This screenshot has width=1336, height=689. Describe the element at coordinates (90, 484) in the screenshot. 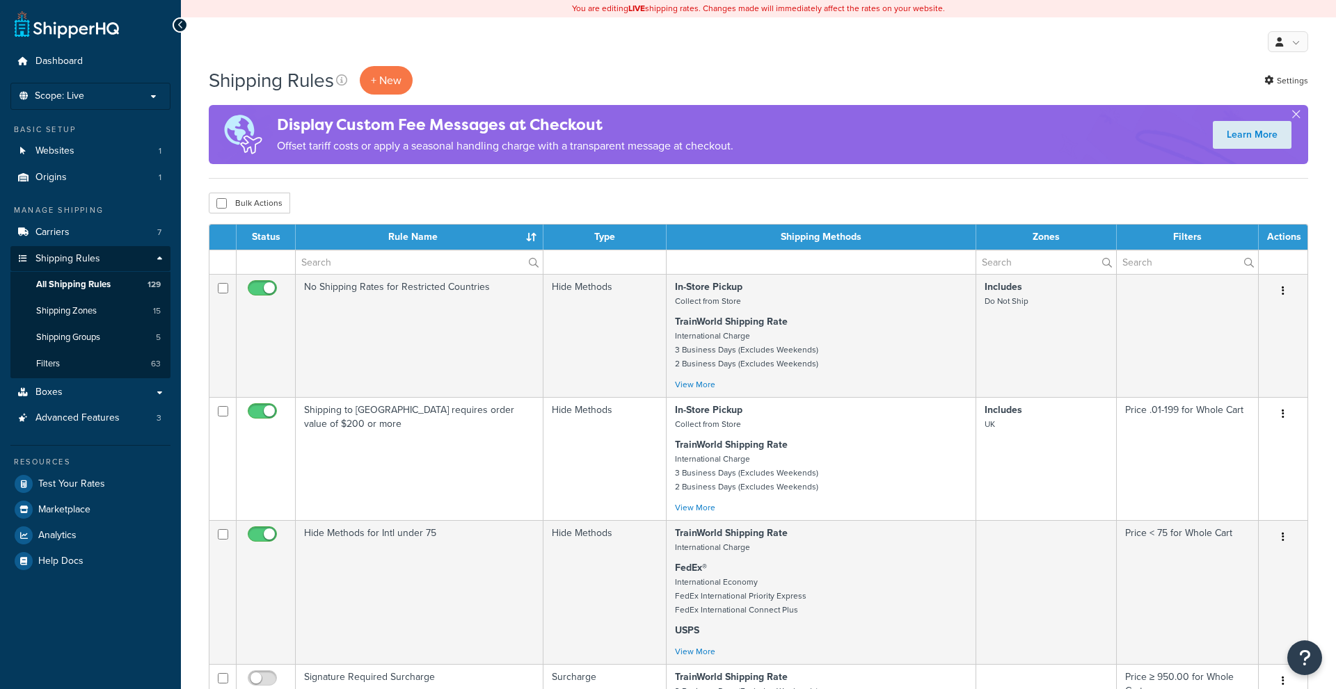

I see `a: Test Your Rates` at that location.